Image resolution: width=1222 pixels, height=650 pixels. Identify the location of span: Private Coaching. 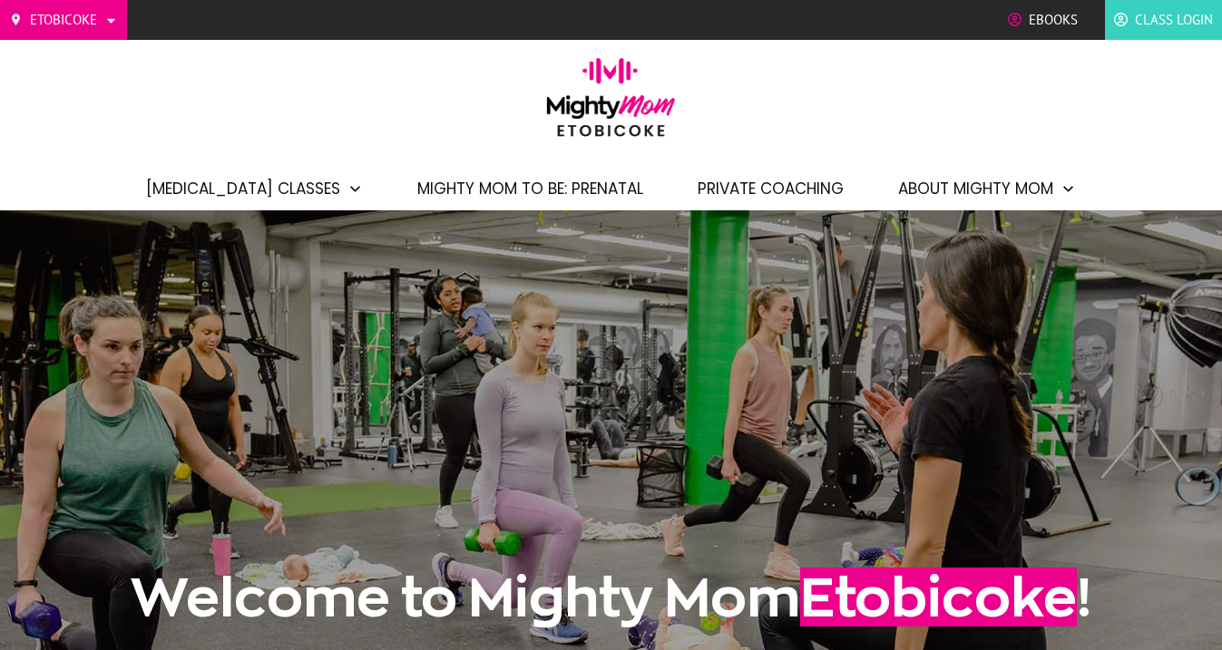
(770, 189).